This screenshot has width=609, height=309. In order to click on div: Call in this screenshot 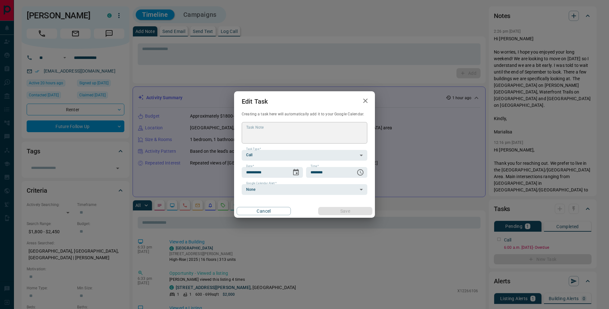, I will do `click(305, 155)`.